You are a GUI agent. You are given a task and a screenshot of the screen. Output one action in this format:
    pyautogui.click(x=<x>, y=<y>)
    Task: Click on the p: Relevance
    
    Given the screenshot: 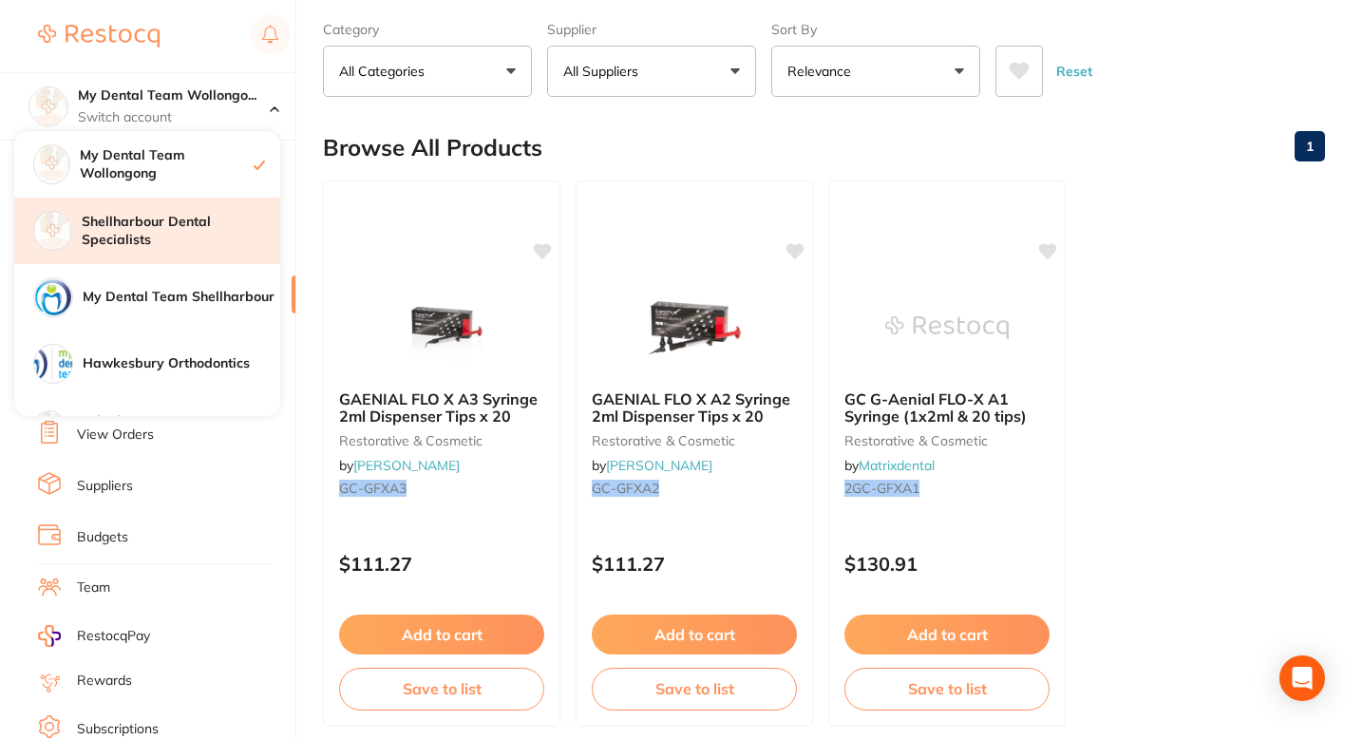 What is the action you would take?
    pyautogui.click(x=822, y=71)
    